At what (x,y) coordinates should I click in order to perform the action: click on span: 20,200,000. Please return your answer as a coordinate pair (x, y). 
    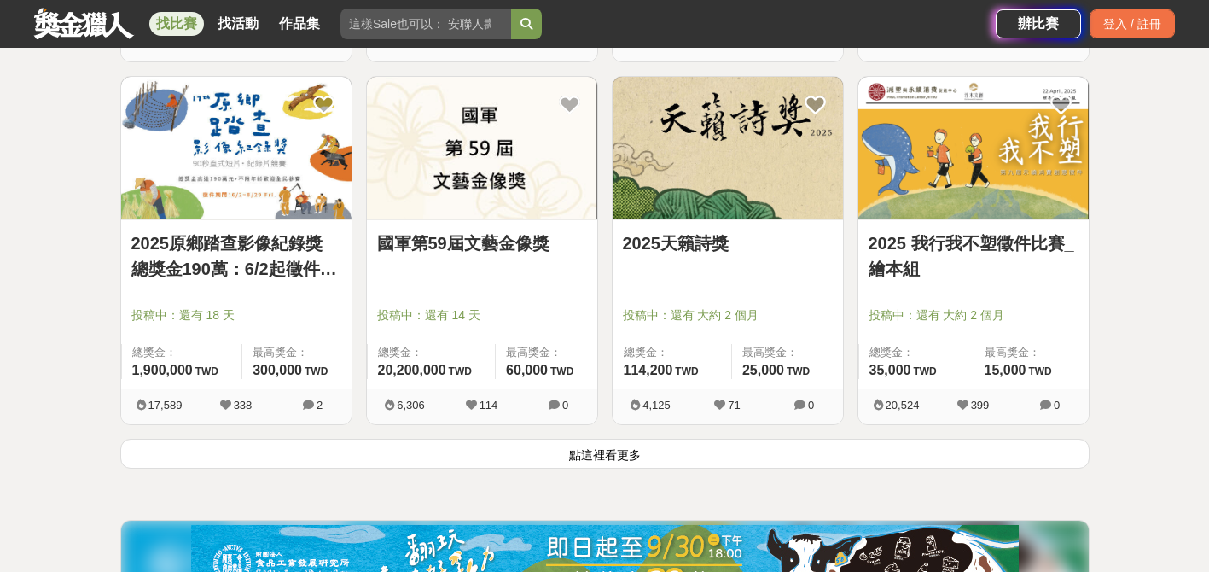
    Looking at the image, I should click on (412, 369).